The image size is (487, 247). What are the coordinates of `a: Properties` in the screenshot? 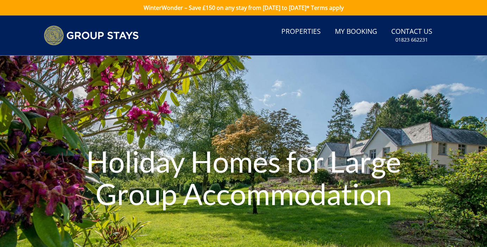 It's located at (301, 32).